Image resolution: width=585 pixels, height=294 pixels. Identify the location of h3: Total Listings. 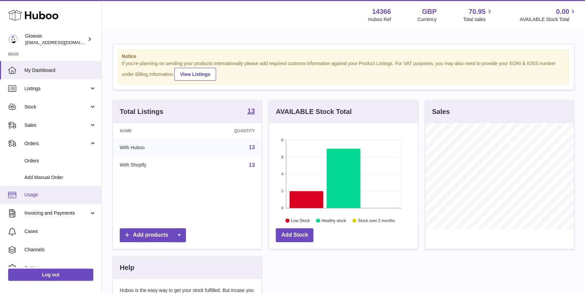
(141, 112).